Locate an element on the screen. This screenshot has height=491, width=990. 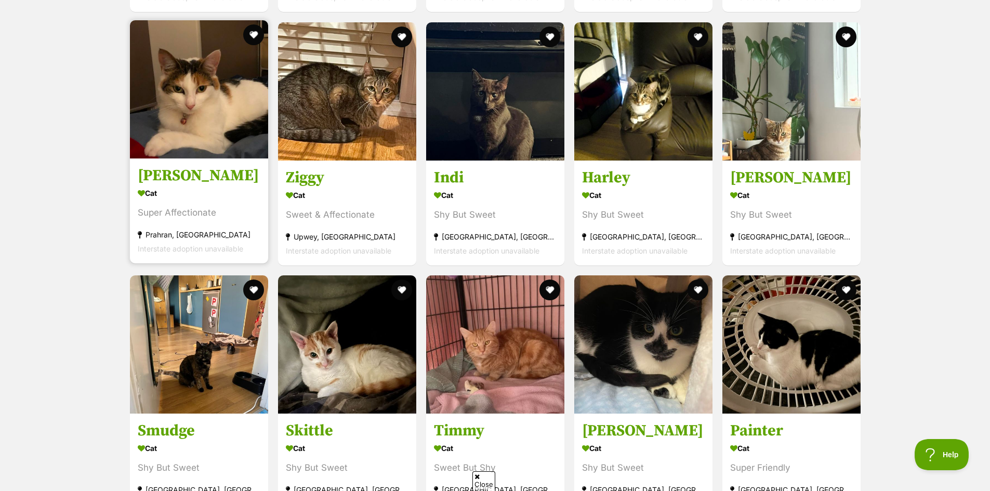
img: Queen Mary is located at coordinates (199, 89).